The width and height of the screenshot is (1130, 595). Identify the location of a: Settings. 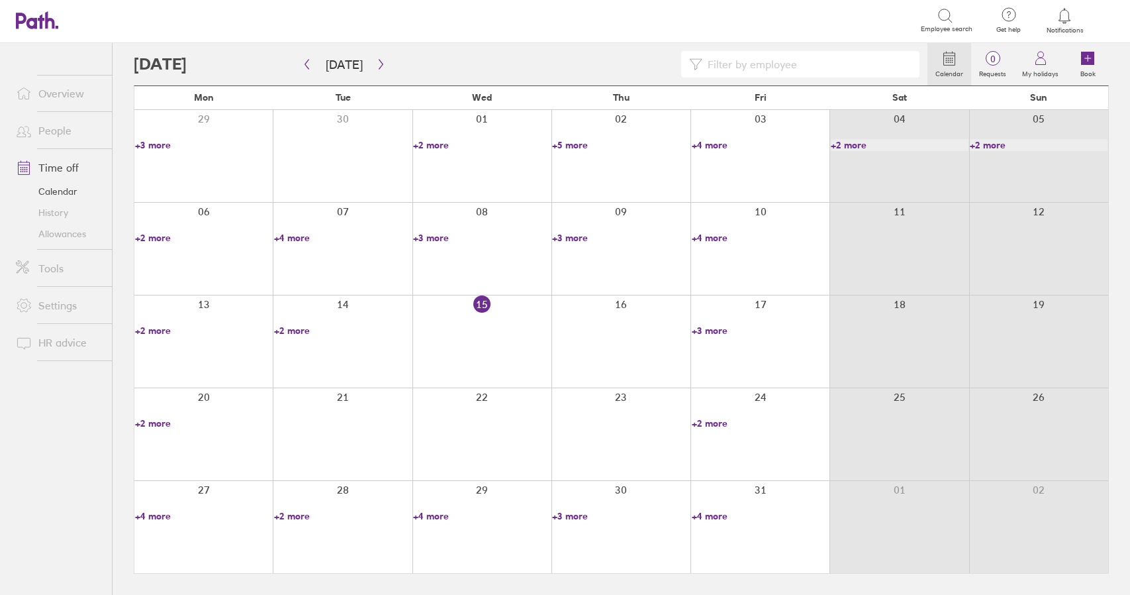
(58, 305).